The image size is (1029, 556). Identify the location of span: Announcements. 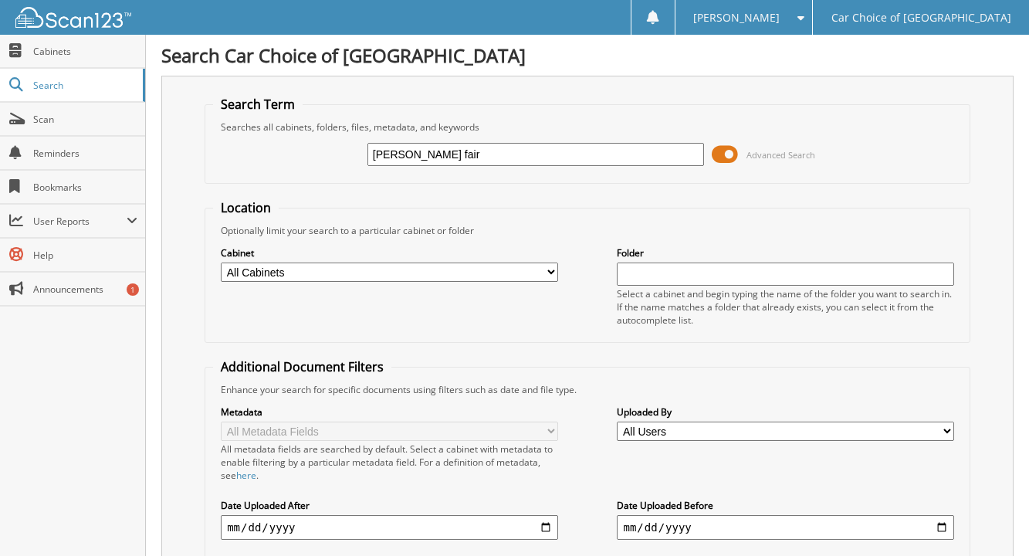
(85, 289).